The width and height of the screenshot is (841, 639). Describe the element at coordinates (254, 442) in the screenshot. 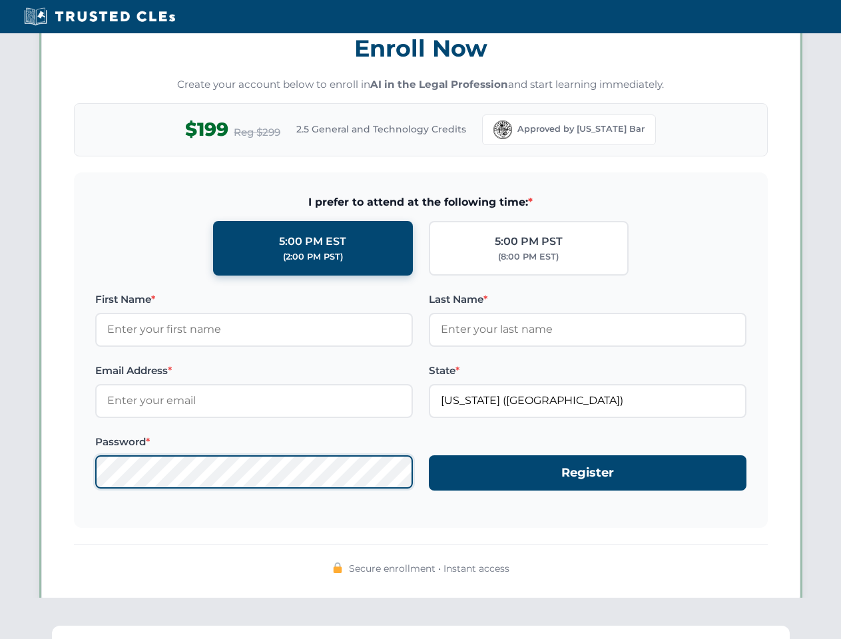

I see `label: Password` at that location.